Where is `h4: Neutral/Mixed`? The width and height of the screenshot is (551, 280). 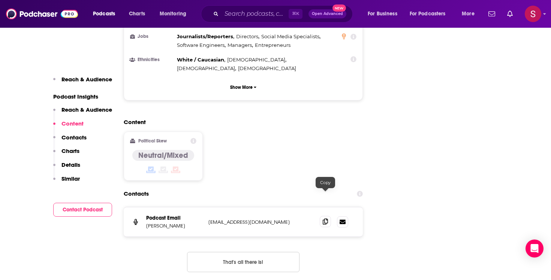 h4: Neutral/Mixed is located at coordinates (163, 155).